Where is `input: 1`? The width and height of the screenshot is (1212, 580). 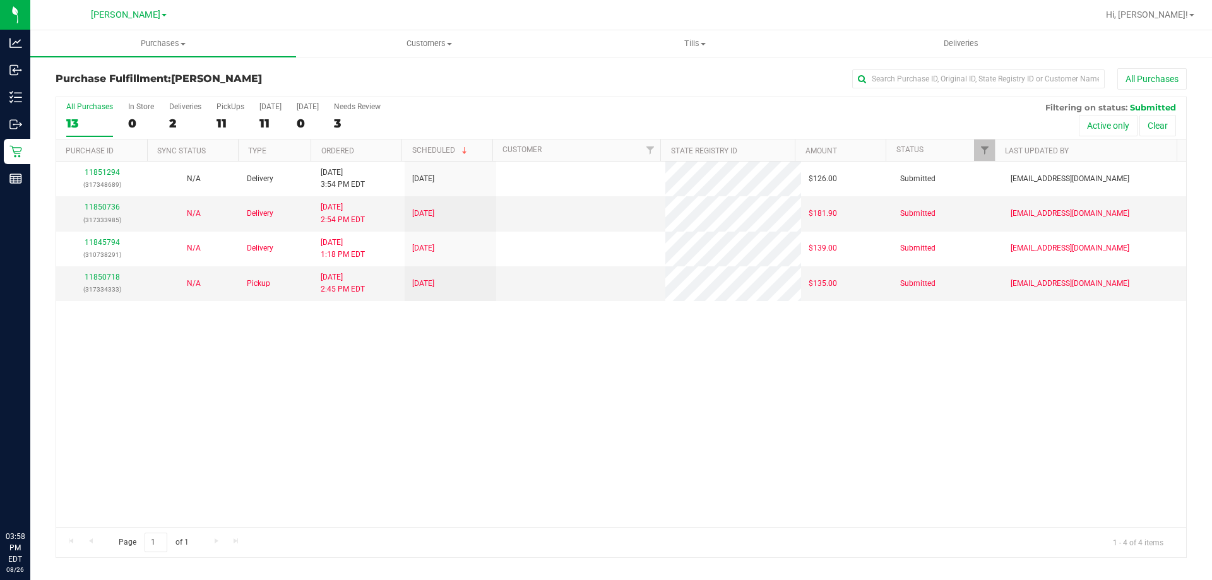 input: 1 is located at coordinates (156, 542).